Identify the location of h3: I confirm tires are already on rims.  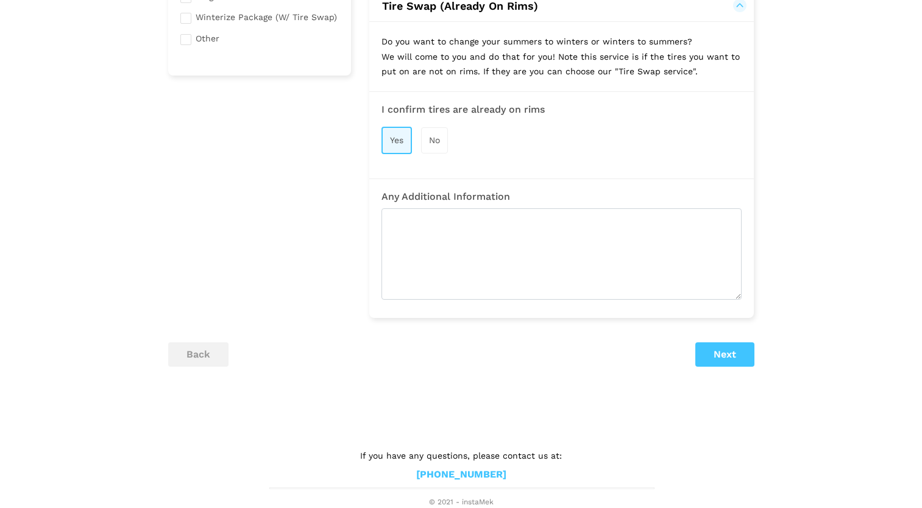
(561, 110).